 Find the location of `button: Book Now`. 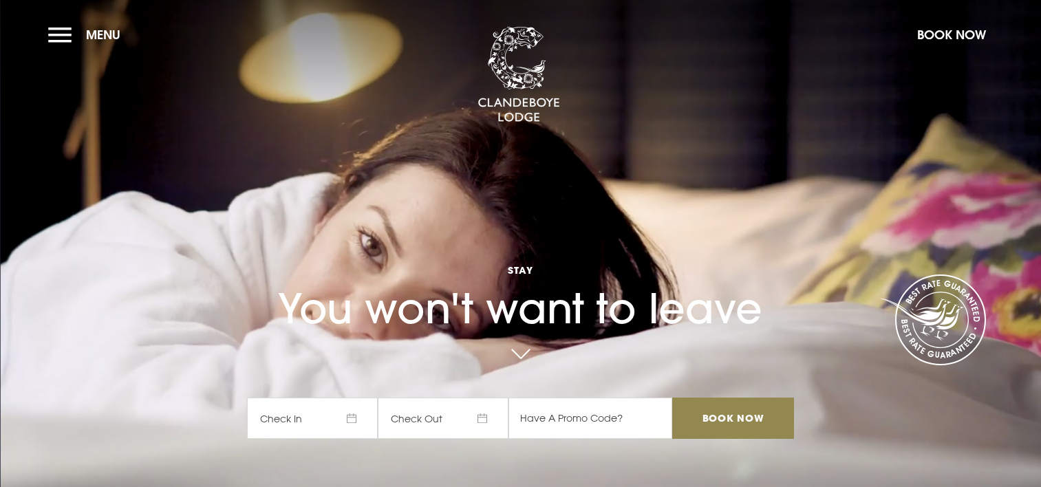

button: Book Now is located at coordinates (951, 34).